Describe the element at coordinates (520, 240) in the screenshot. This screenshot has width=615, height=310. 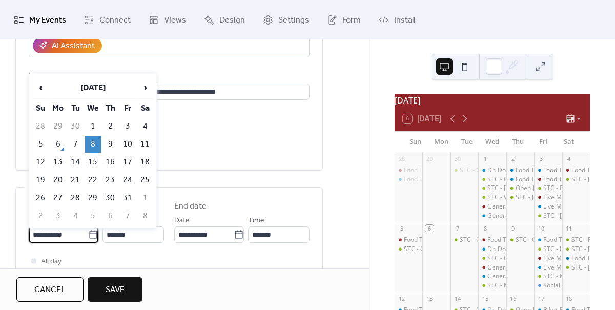
I see `div: STC - Grunge Theme Night @ Thu Oct 9, 2025 8pm - 11pm (CDT)` at that location.